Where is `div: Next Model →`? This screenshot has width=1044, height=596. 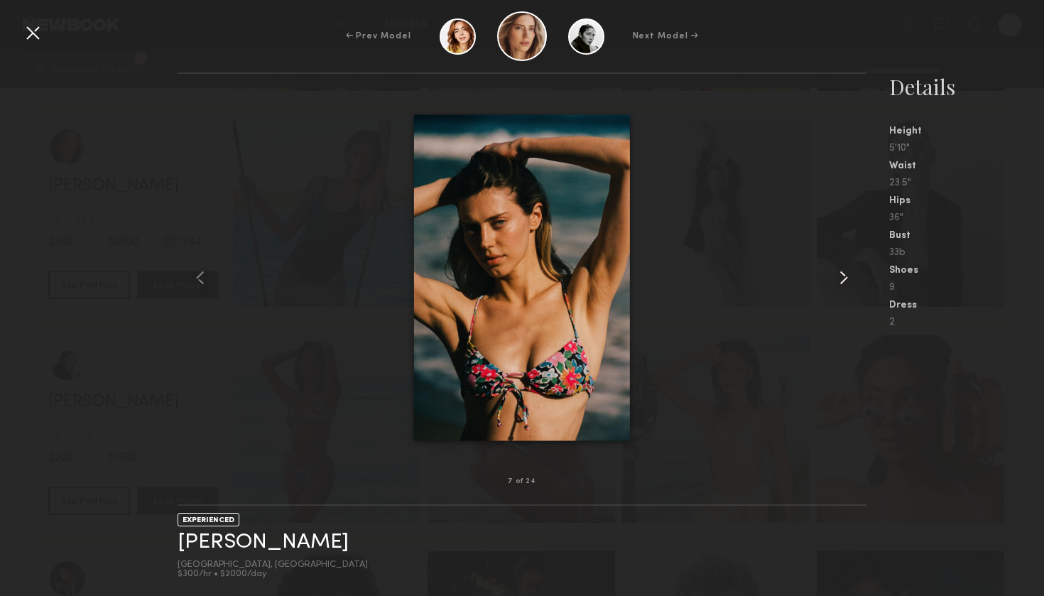
div: Next Model → is located at coordinates (665, 36).